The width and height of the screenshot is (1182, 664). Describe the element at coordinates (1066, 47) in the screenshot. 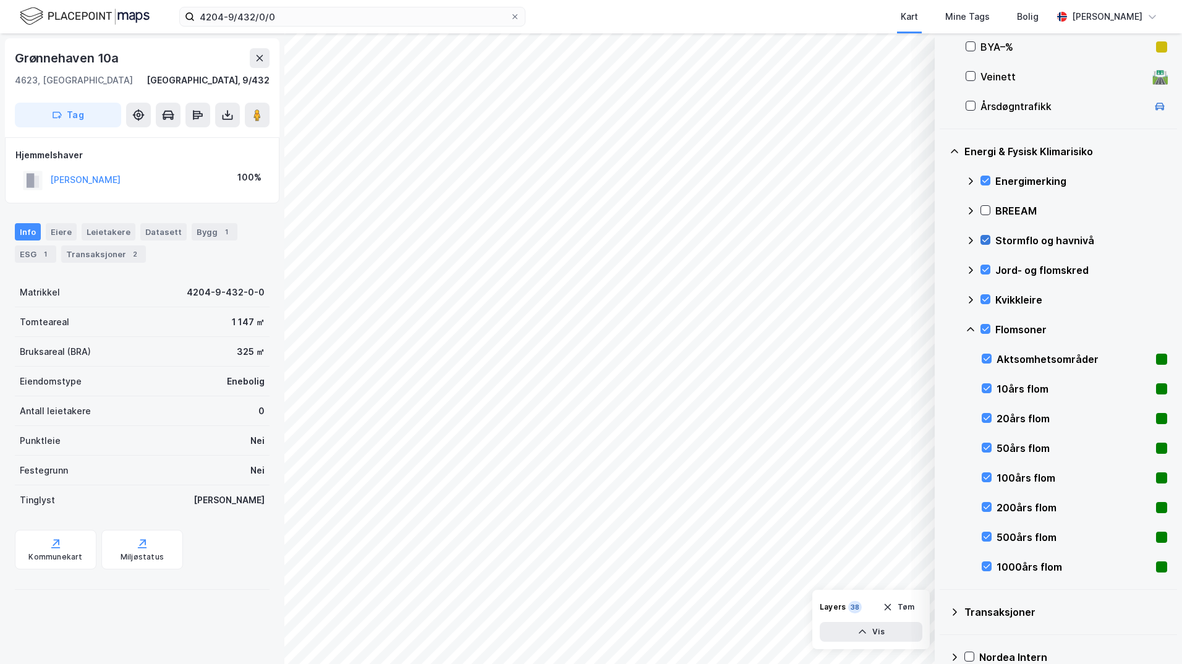

I see `div: BYA–%` at that location.